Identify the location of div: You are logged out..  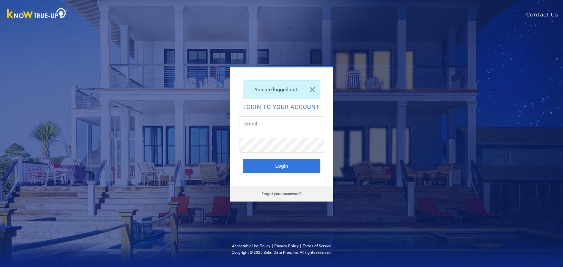
(282, 90).